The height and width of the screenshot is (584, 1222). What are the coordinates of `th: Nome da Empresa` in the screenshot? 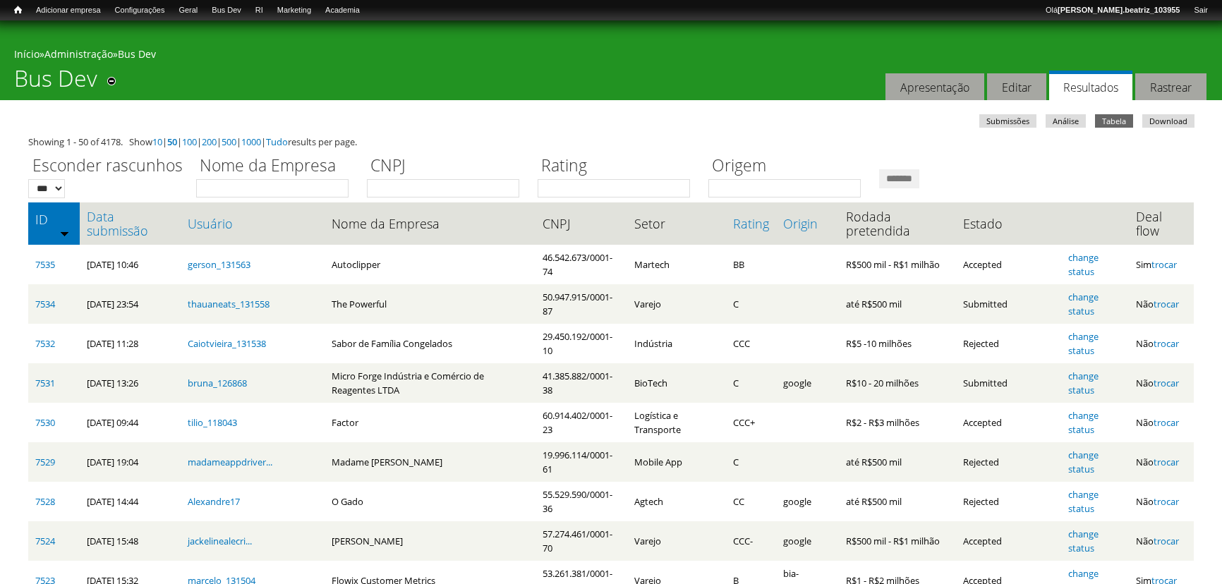 It's located at (430, 224).